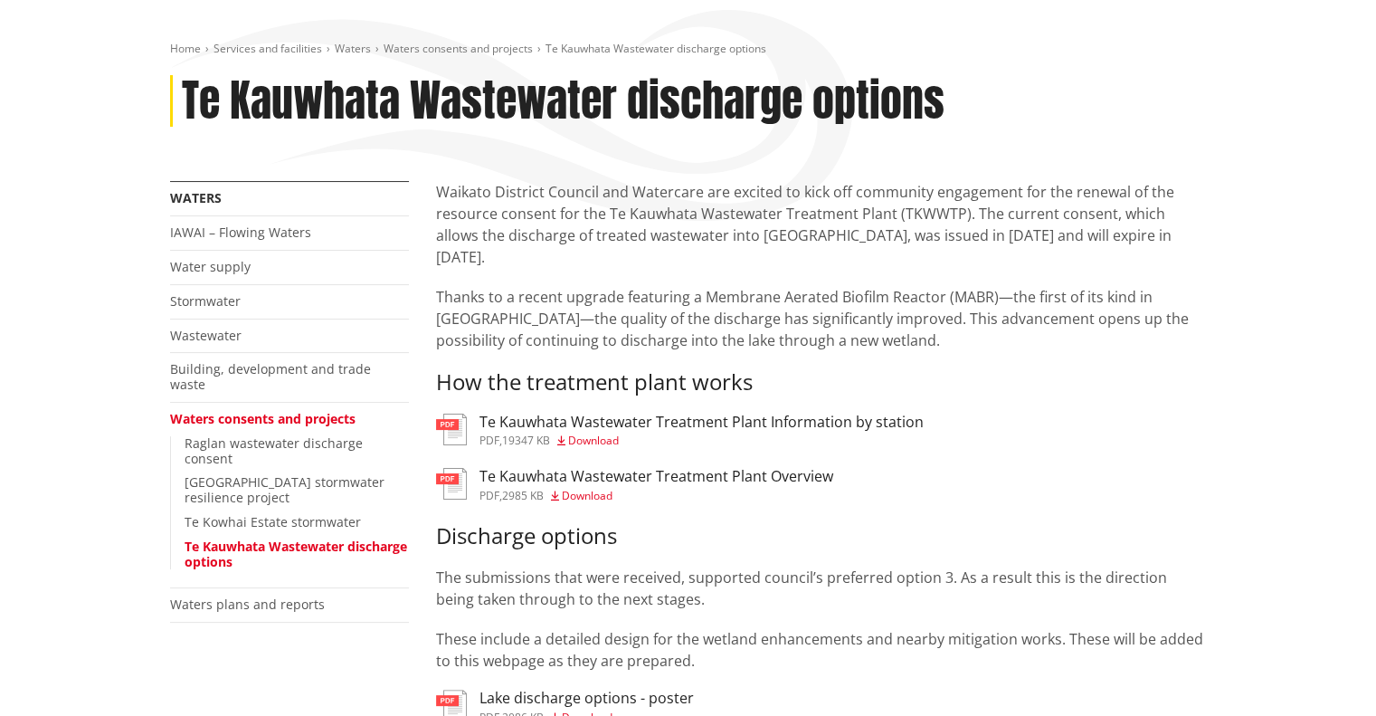 This screenshot has width=1376, height=716. I want to click on span: Te Kauwhata Wastewater discharge options, so click(656, 48).